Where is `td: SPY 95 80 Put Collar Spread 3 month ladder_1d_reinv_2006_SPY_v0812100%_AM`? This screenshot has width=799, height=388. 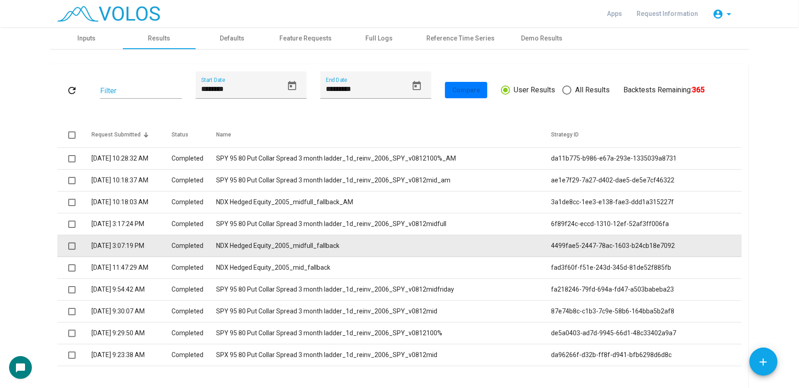 td: SPY 95 80 Put Collar Spread 3 month ladder_1d_reinv_2006_SPY_v0812100%_AM is located at coordinates (384, 159).